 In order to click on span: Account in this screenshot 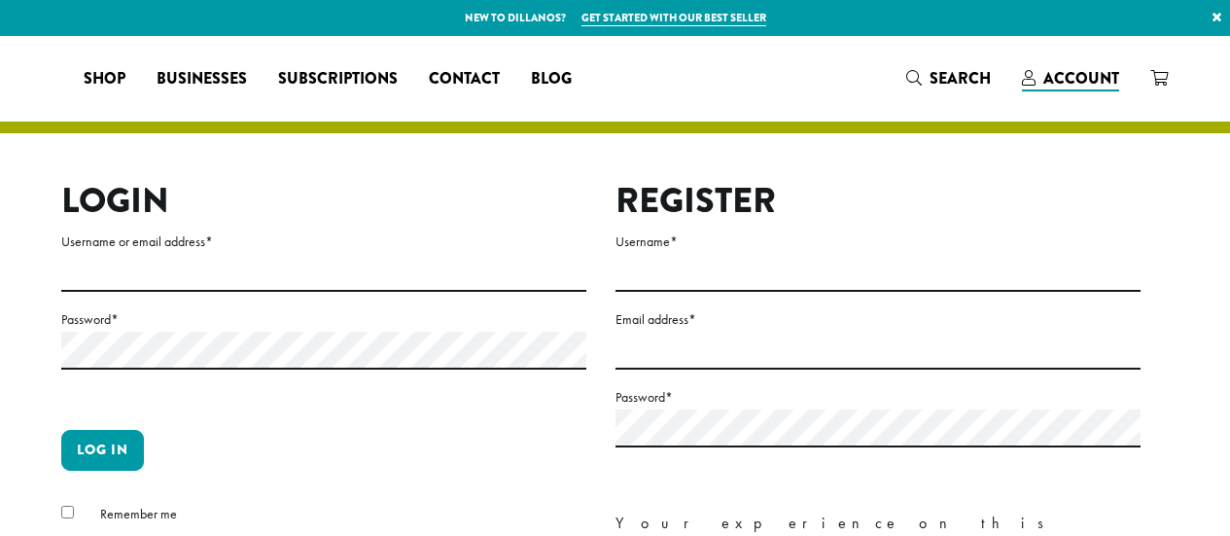, I will do `click(1081, 78)`.